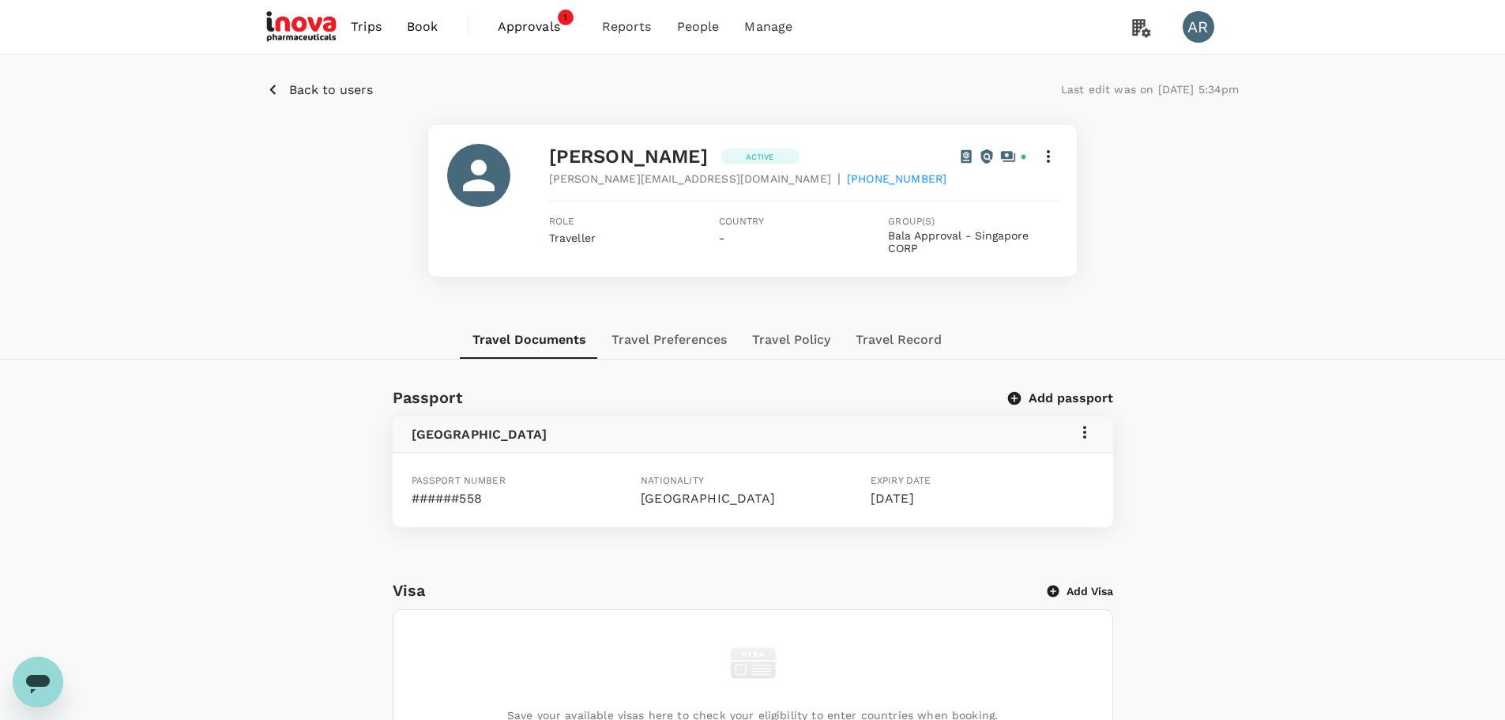 This screenshot has height=720, width=1505. I want to click on button: Travel Preferences, so click(669, 340).